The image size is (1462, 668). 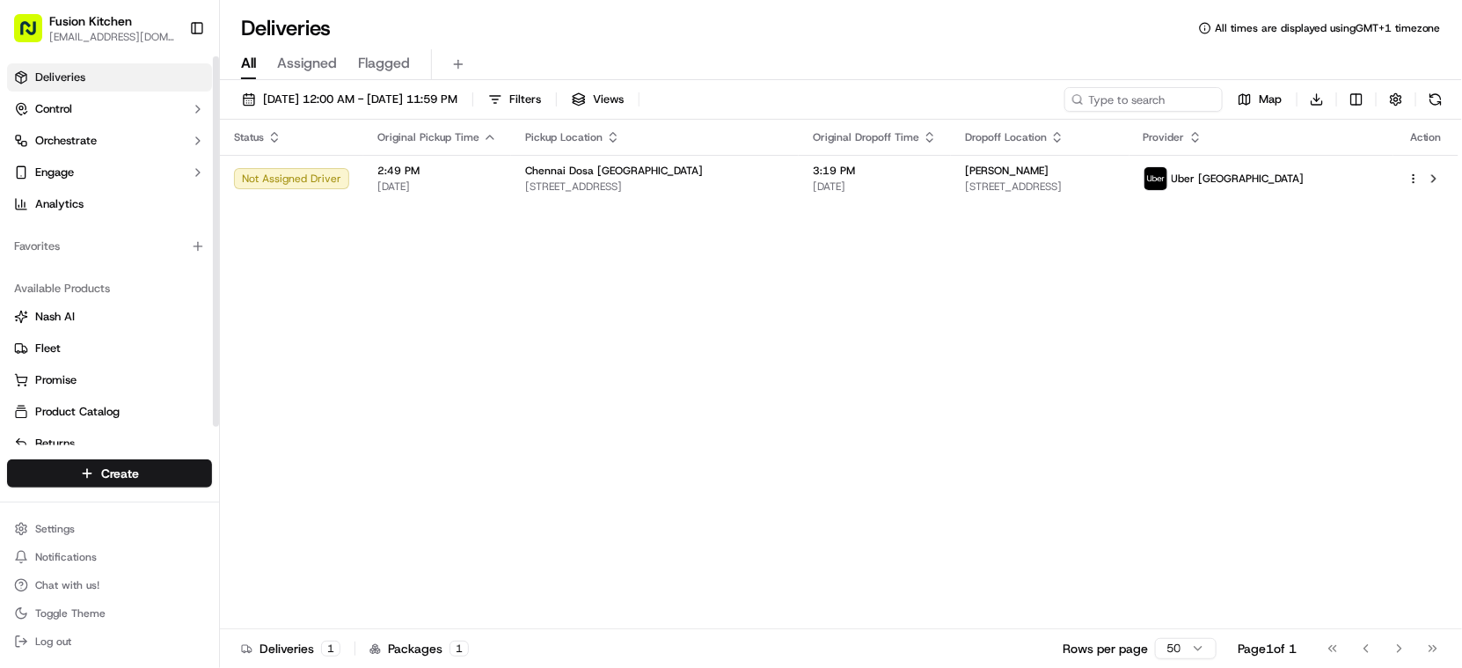 I want to click on button: Fleet, so click(x=109, y=348).